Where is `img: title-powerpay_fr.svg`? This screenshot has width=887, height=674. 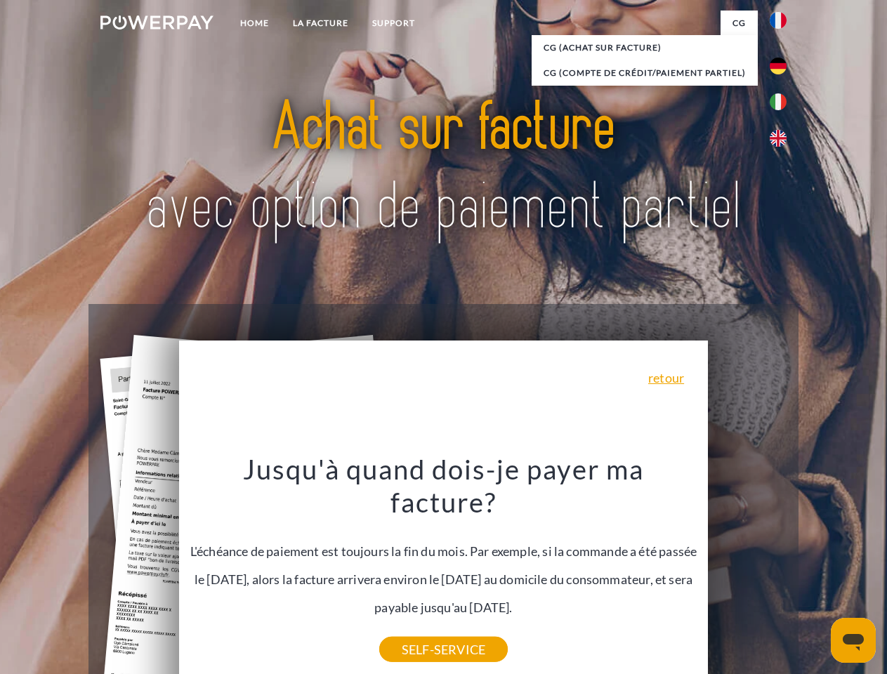 img: title-powerpay_fr.svg is located at coordinates (443, 168).